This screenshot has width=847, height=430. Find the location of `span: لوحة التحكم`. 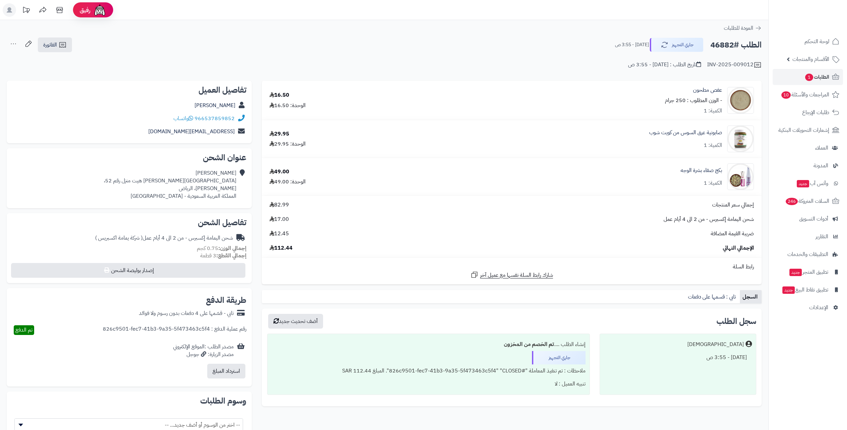

span: لوحة التحكم is located at coordinates (817, 42).